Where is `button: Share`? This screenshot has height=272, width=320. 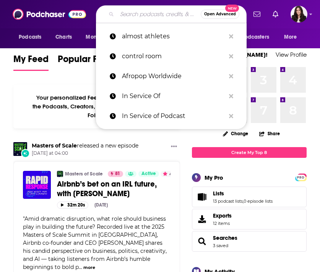 button: Share is located at coordinates (270, 133).